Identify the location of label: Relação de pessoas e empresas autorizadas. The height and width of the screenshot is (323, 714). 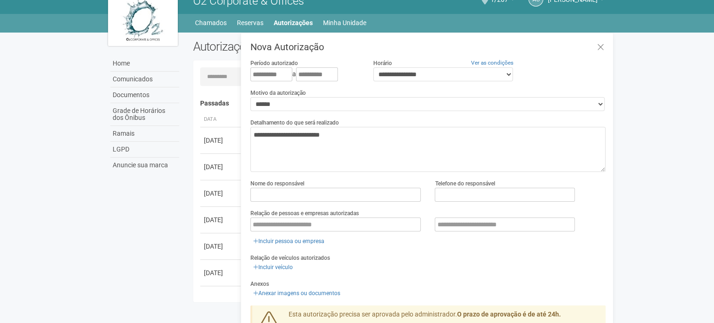
(304, 214).